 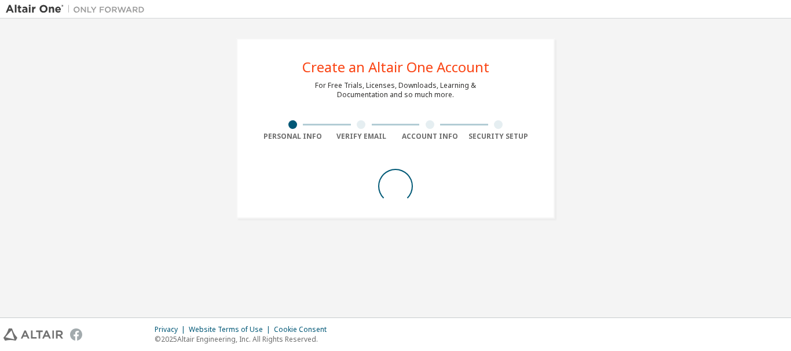 I want to click on div: Account Info, so click(x=430, y=137).